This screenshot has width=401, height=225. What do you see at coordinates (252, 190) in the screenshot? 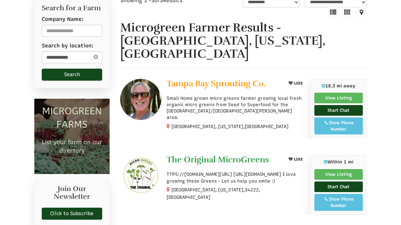
I see `span: 34222` at bounding box center [252, 190].